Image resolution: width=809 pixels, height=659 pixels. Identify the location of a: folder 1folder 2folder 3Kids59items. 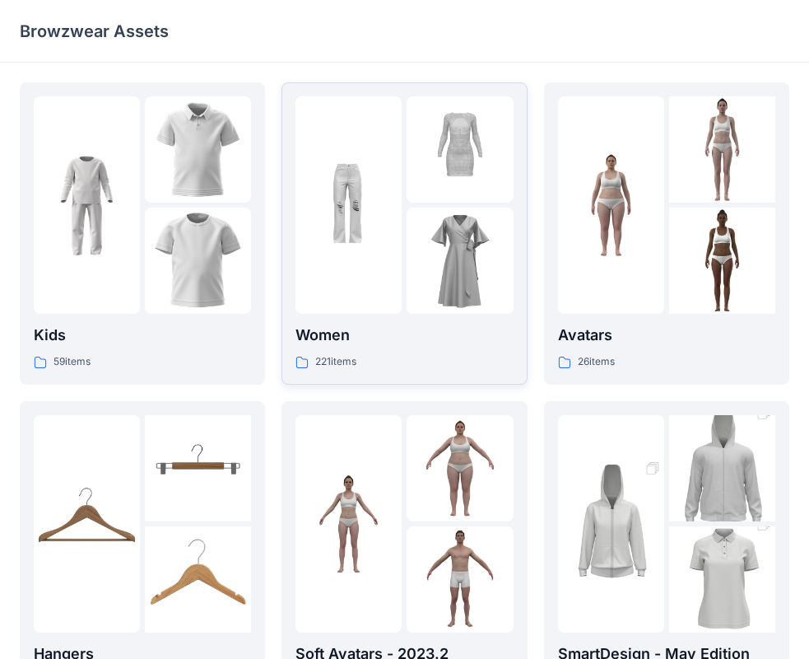
(142, 233).